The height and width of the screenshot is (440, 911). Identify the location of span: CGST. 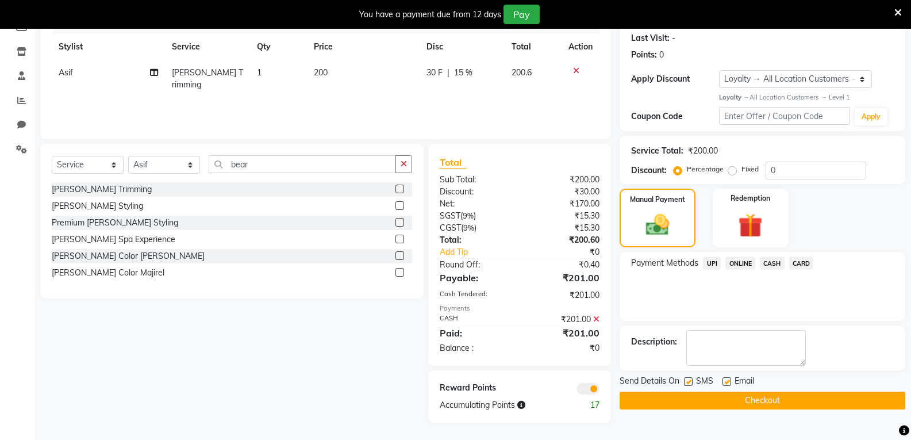
(450, 228).